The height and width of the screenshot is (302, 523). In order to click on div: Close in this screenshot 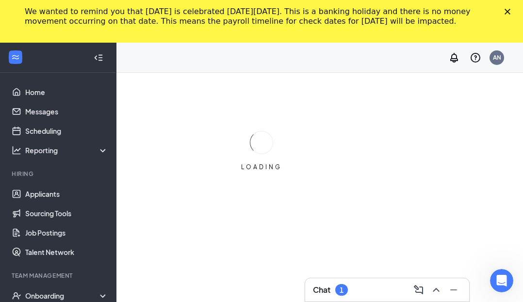, I will do `click(510, 12)`.